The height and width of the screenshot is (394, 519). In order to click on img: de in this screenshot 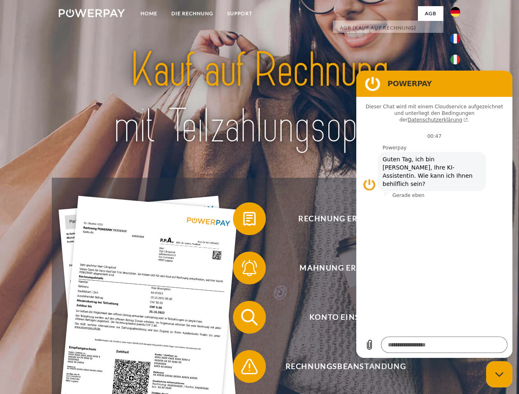, I will do `click(455, 12)`.